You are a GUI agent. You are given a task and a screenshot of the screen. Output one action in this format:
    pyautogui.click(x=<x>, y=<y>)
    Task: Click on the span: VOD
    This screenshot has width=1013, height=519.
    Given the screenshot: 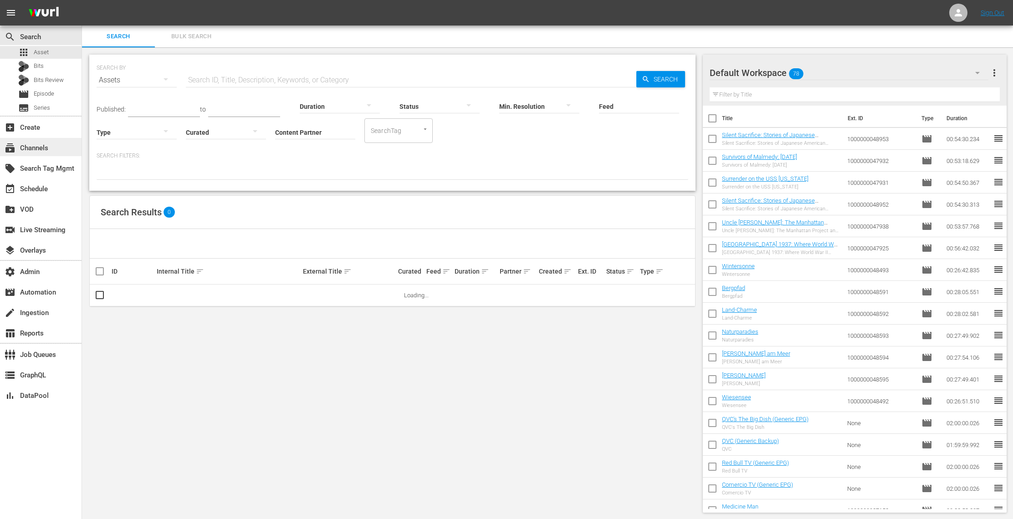 What is the action you would take?
    pyautogui.click(x=10, y=209)
    